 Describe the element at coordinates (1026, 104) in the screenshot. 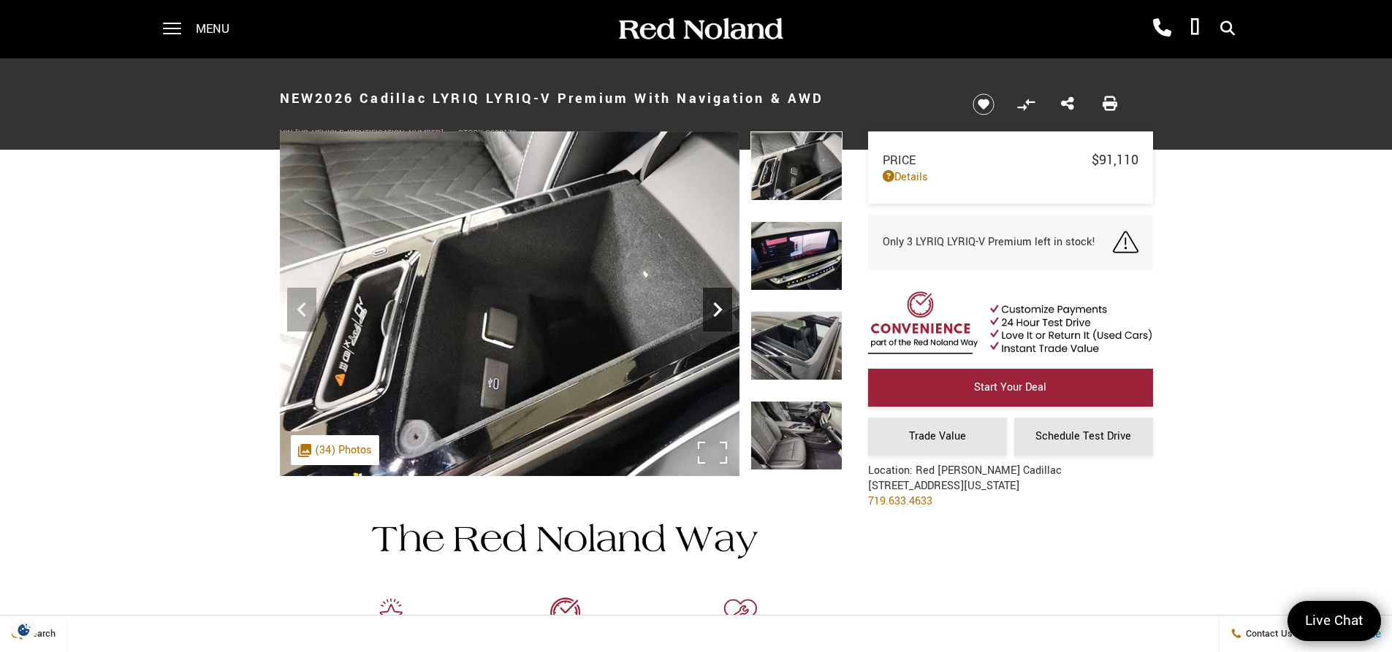

I see `button: Compare Vehicle` at that location.